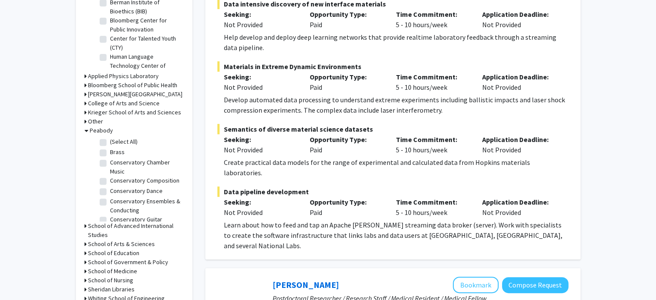 Image resolution: width=656 pixels, height=300 pixels. I want to click on div: Help develop and deploy deep learning networks that provide realtime laboratory feedback through ..., so click(396, 42).